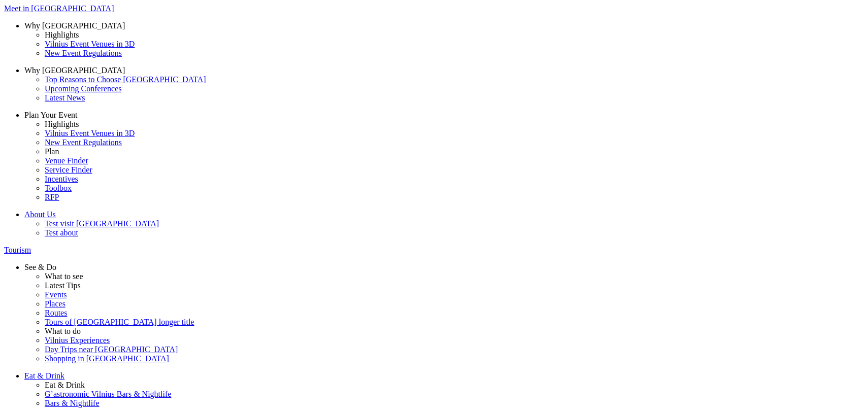  I want to click on a: Test about, so click(447, 233).